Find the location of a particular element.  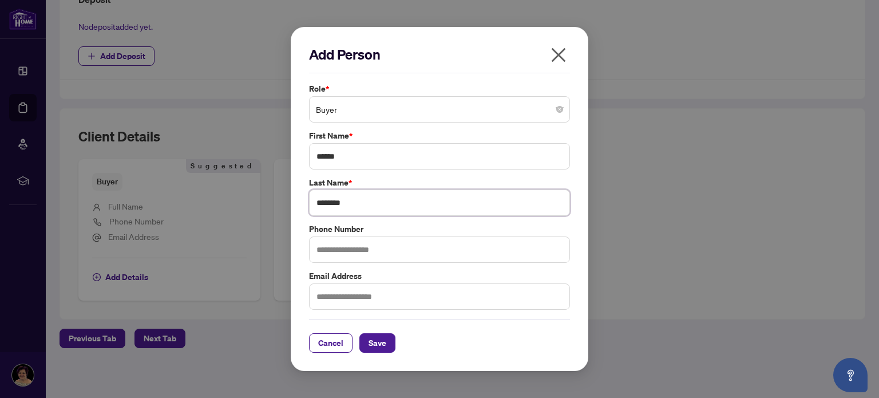

label: Last Name is located at coordinates (439, 183).